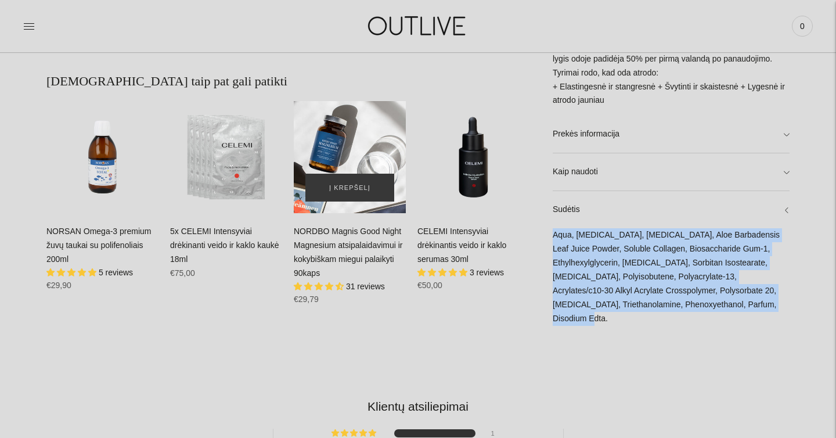 The image size is (836, 438). Describe the element at coordinates (802, 26) in the screenshot. I see `span: 0` at that location.